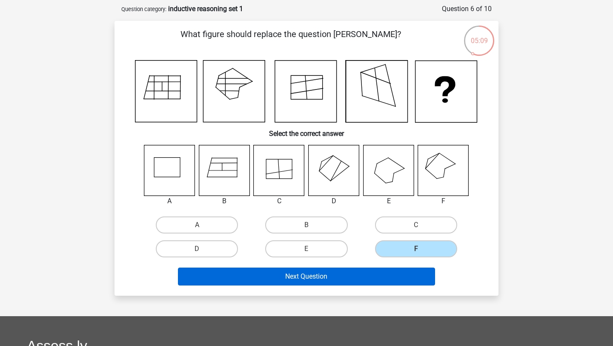  What do you see at coordinates (479, 35) in the screenshot?
I see `div: 05:09` at bounding box center [479, 35].